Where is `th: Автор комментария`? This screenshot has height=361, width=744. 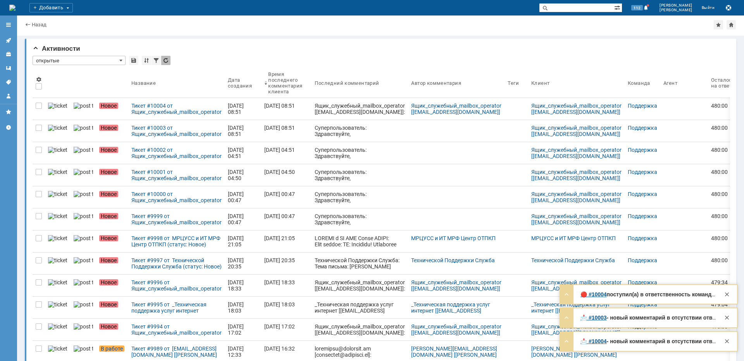 th: Автор комментария is located at coordinates (456, 83).